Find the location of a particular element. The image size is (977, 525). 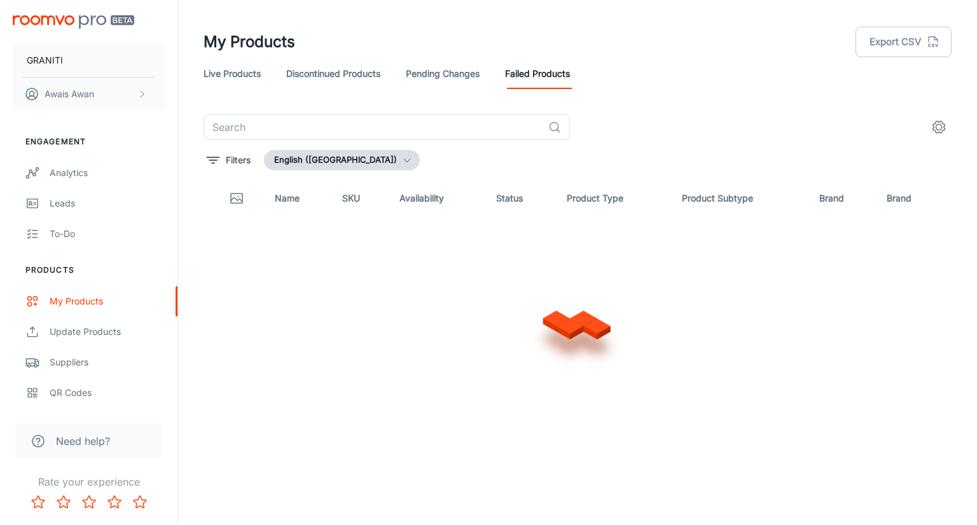

div: Analytics is located at coordinates (107, 173).